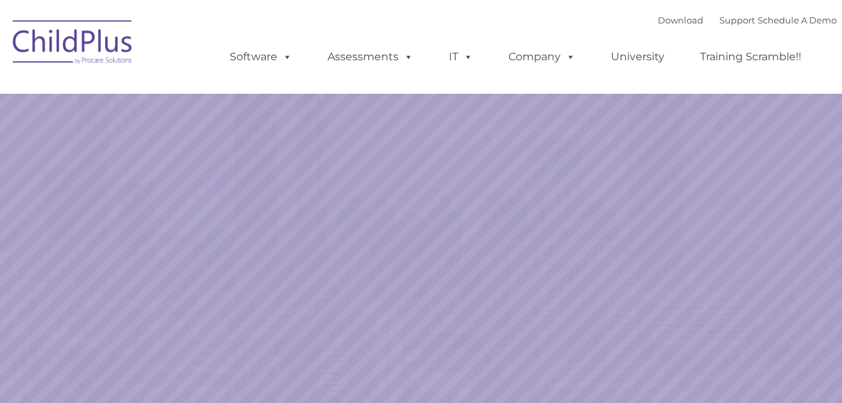  I want to click on a: Software, so click(261, 57).